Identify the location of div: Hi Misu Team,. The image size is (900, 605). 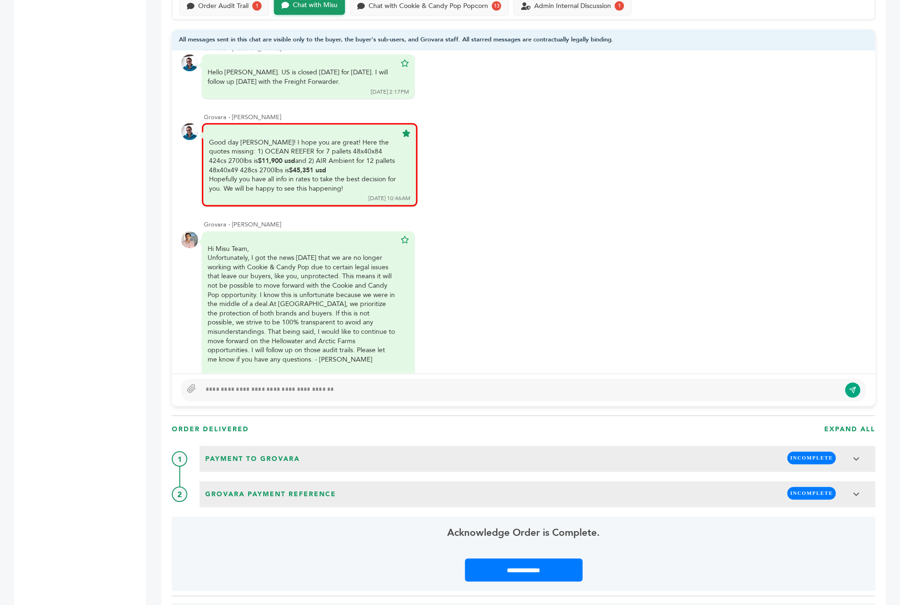
(302, 309).